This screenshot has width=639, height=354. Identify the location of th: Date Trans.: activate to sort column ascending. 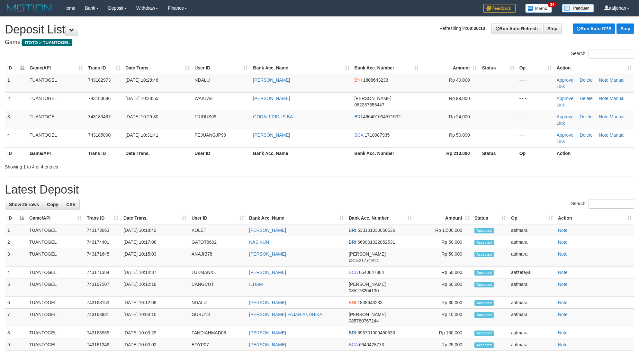
(157, 68).